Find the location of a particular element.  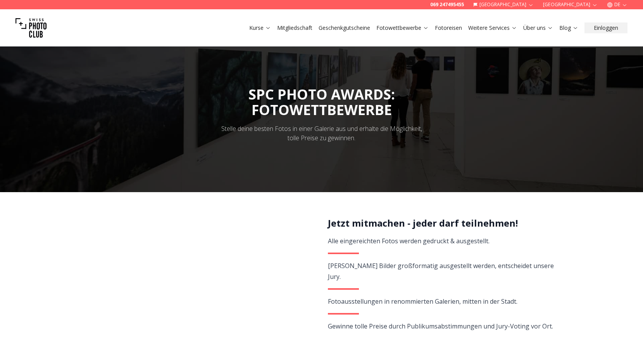

button: Mitgliedschaft is located at coordinates (295, 28).